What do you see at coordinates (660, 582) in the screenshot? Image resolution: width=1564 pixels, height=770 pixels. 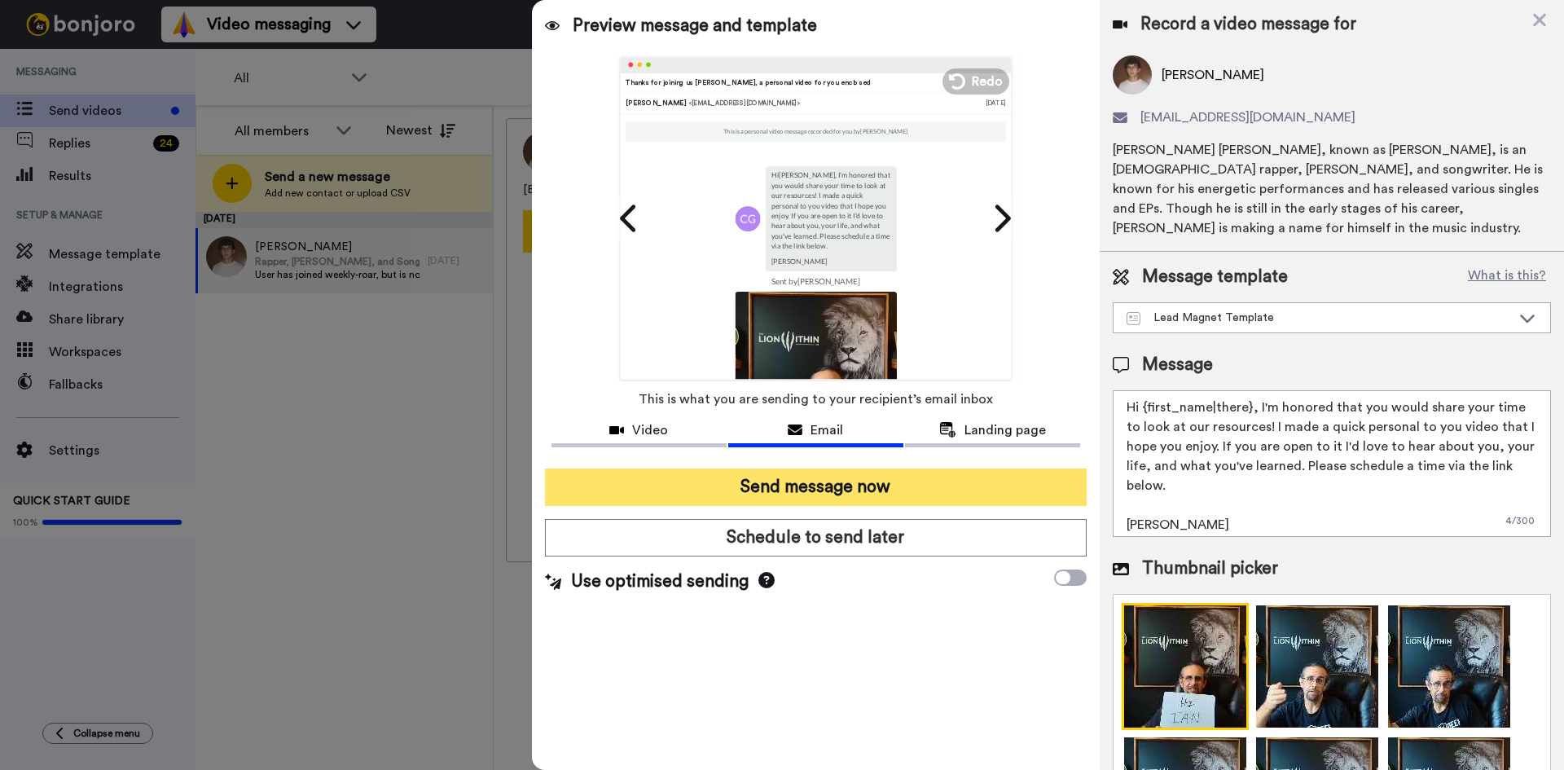 I see `span: Use optimised sending` at bounding box center [660, 582].